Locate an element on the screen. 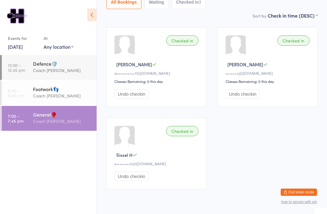 The height and width of the screenshot is (214, 327). label: Sort by is located at coordinates (259, 16).